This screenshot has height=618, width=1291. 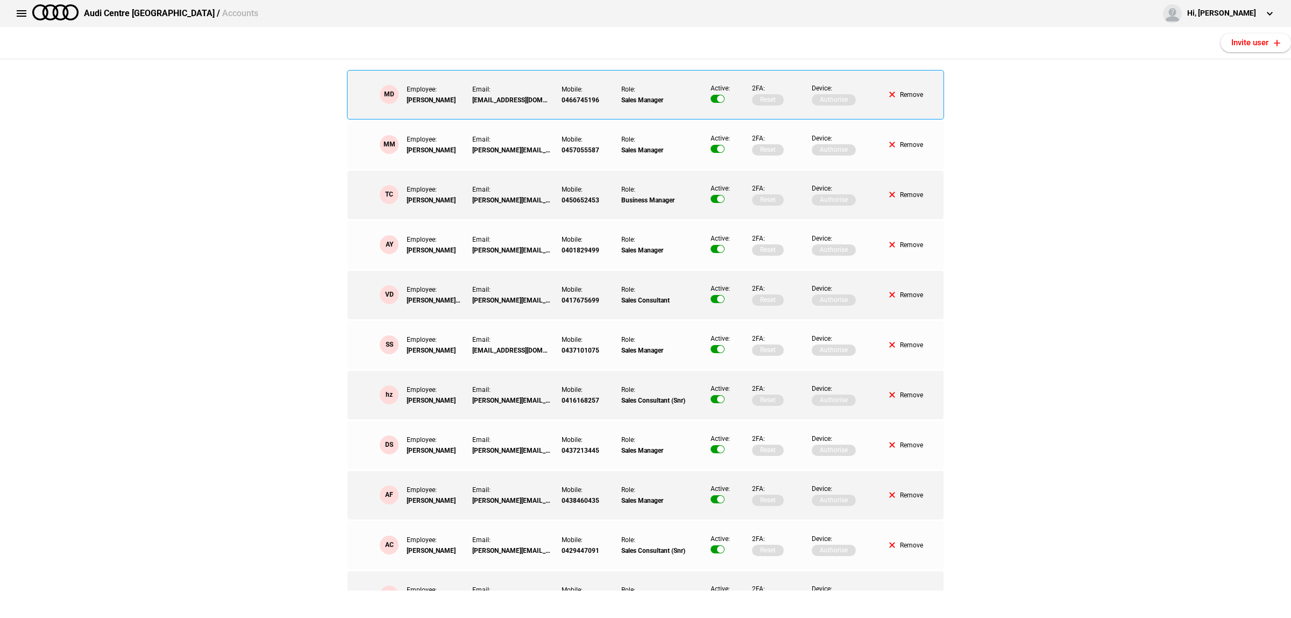 I want to click on div: Business Manager, so click(x=661, y=200).